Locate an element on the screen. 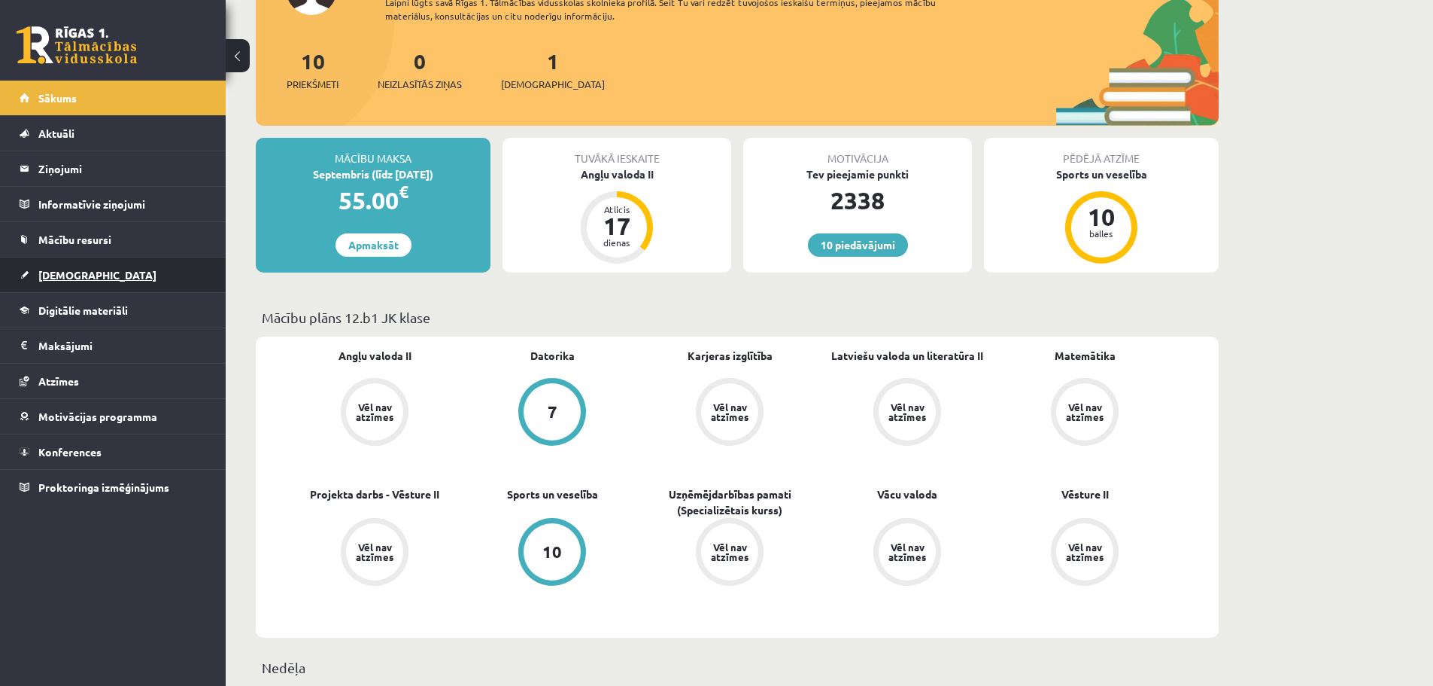  span: Sākums is located at coordinates (57, 98).